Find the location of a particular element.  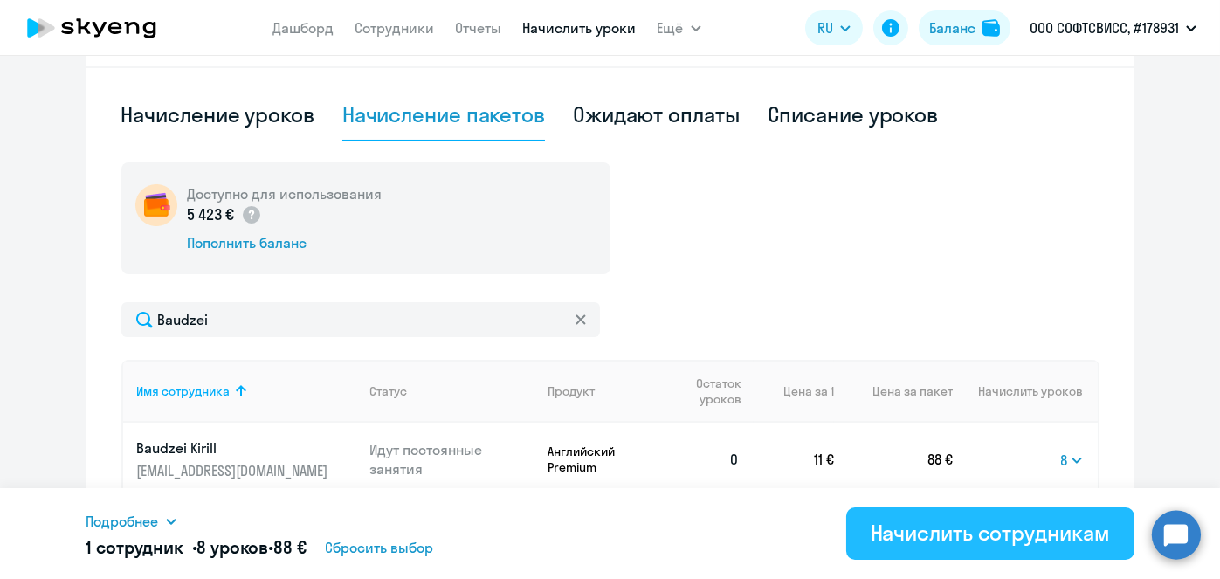

th: Цена за пакет is located at coordinates (894, 391).